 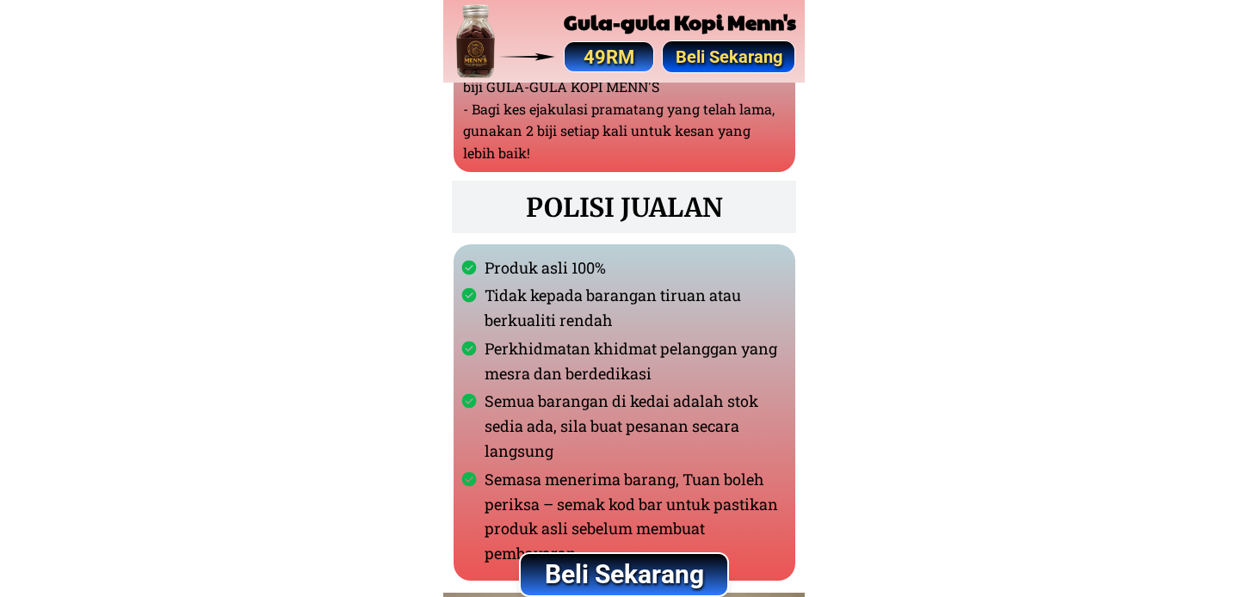 What do you see at coordinates (624, 310) in the screenshot?
I see `li: Tidak kepada barangan tiruan atau berkualiti rendah` at bounding box center [624, 310].